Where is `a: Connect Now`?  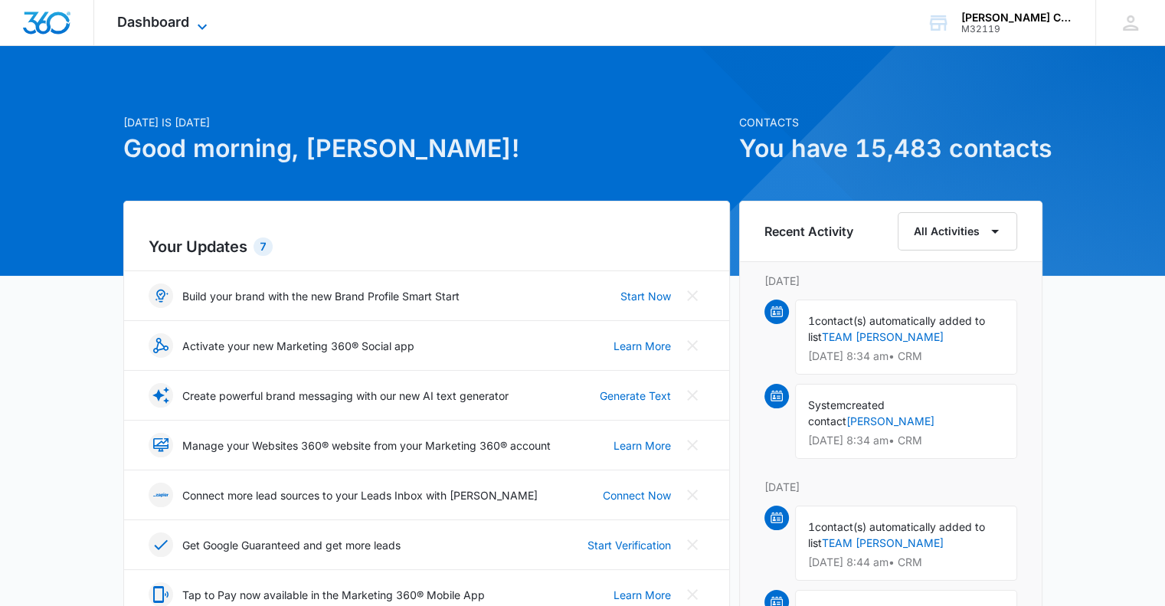 a: Connect Now is located at coordinates (637, 495).